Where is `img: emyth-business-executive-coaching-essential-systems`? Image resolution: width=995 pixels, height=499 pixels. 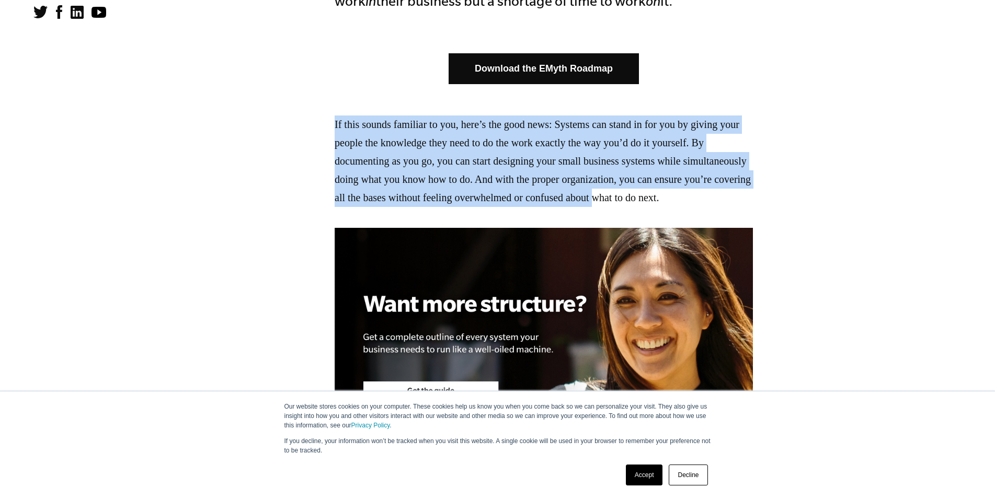
img: emyth-business-executive-coaching-essential-systems is located at coordinates (544, 348).